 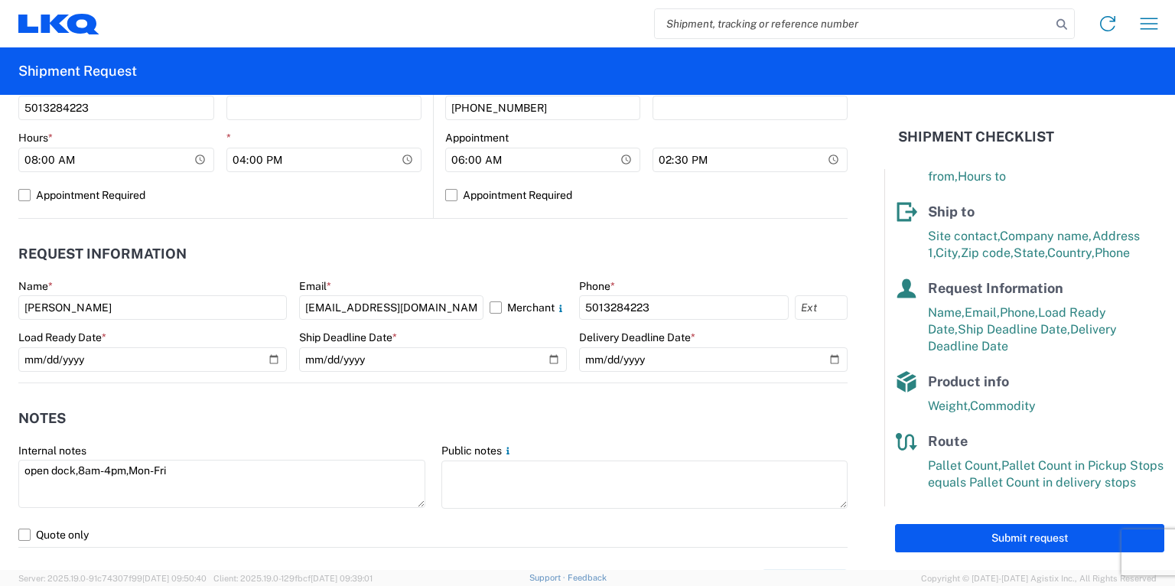 I want to click on label: Name, so click(x=35, y=286).